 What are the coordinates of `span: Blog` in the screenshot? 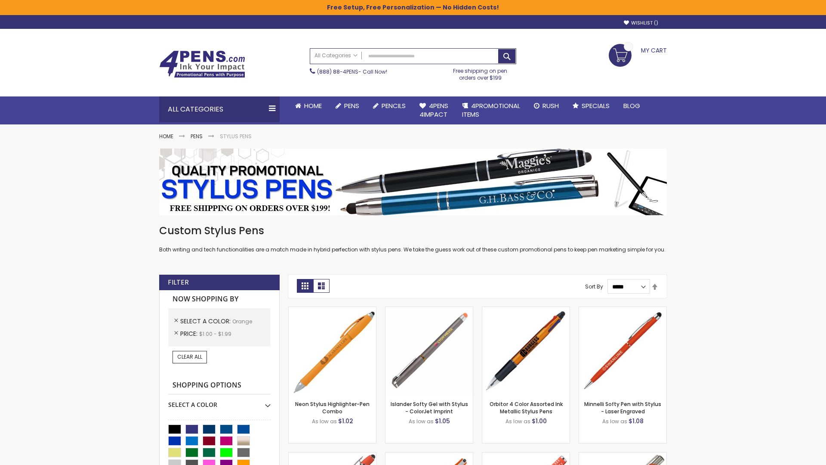 It's located at (631, 105).